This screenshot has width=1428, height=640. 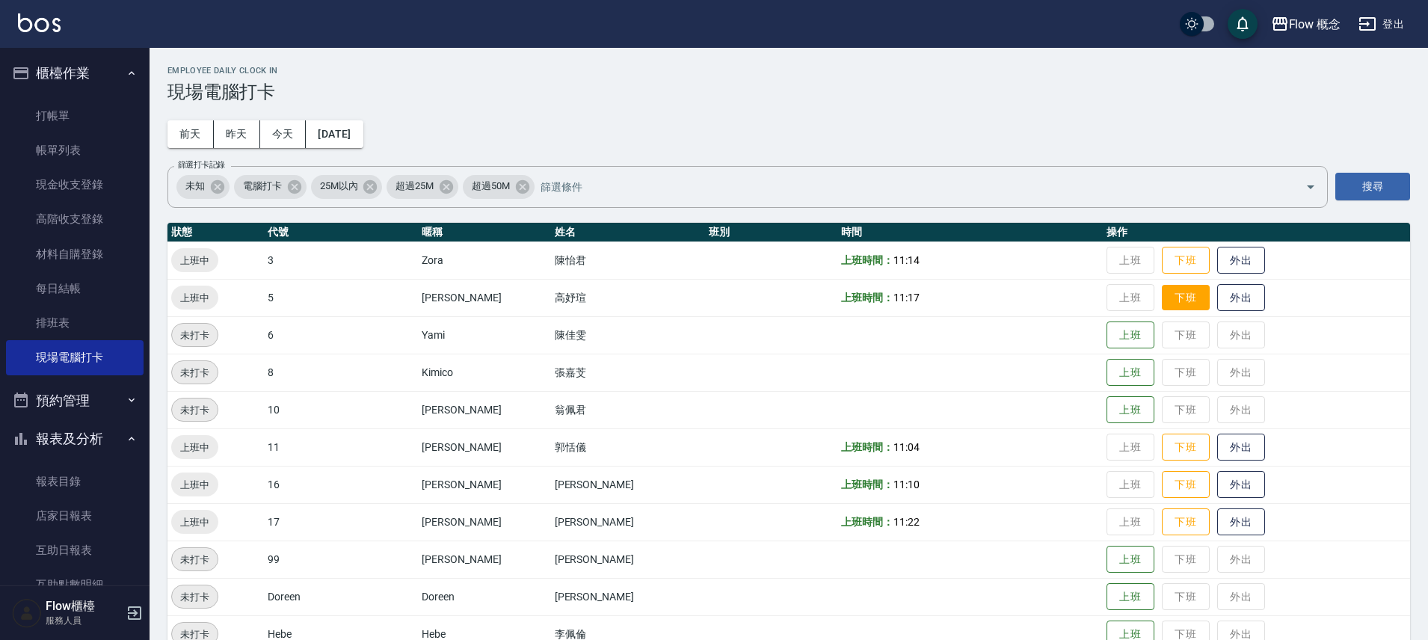 What do you see at coordinates (1256, 233) in the screenshot?
I see `th: 操作` at bounding box center [1256, 233].